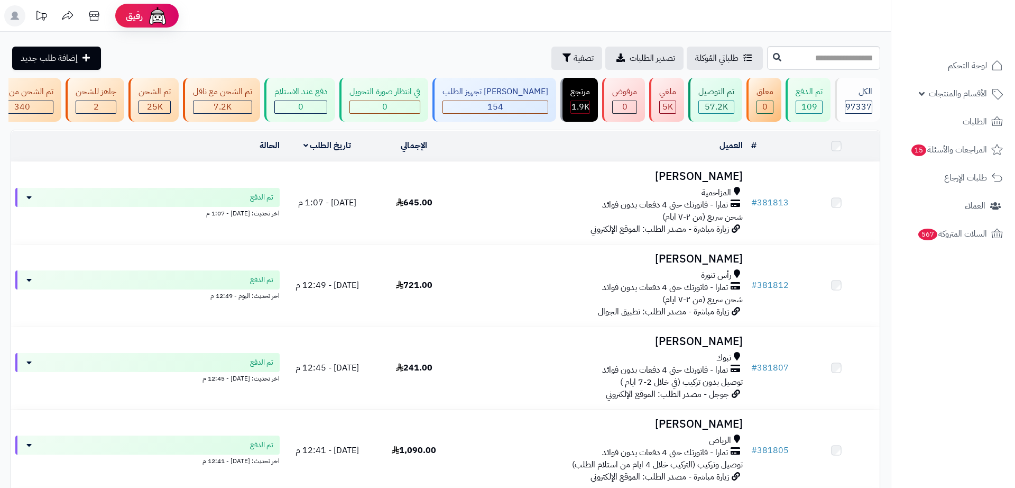 The width and height of the screenshot is (1015, 488). What do you see at coordinates (720, 440) in the screenshot?
I see `span: الرياض` at bounding box center [720, 440].